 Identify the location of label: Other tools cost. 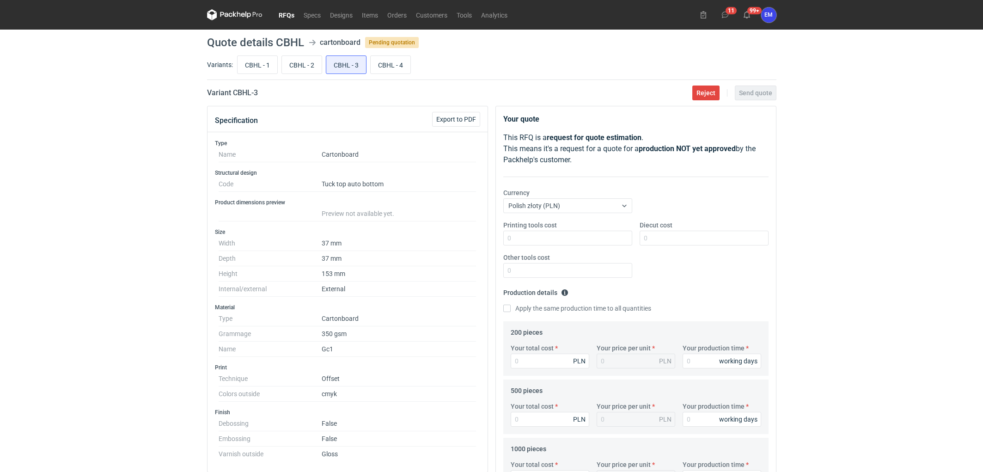
(526, 257).